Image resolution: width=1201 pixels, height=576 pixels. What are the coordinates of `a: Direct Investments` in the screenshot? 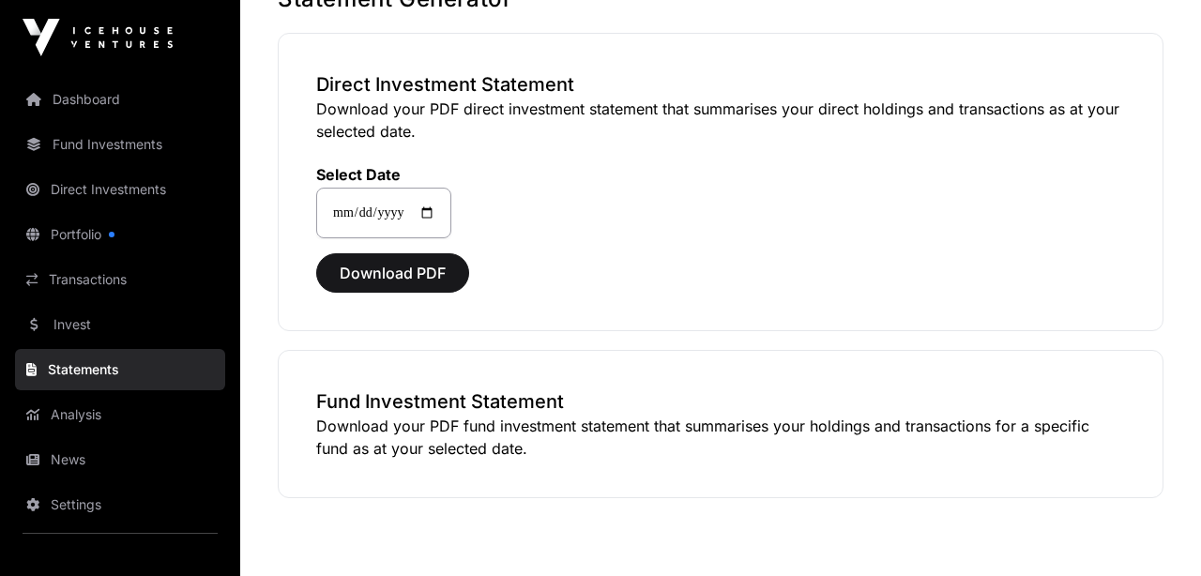 It's located at (120, 189).